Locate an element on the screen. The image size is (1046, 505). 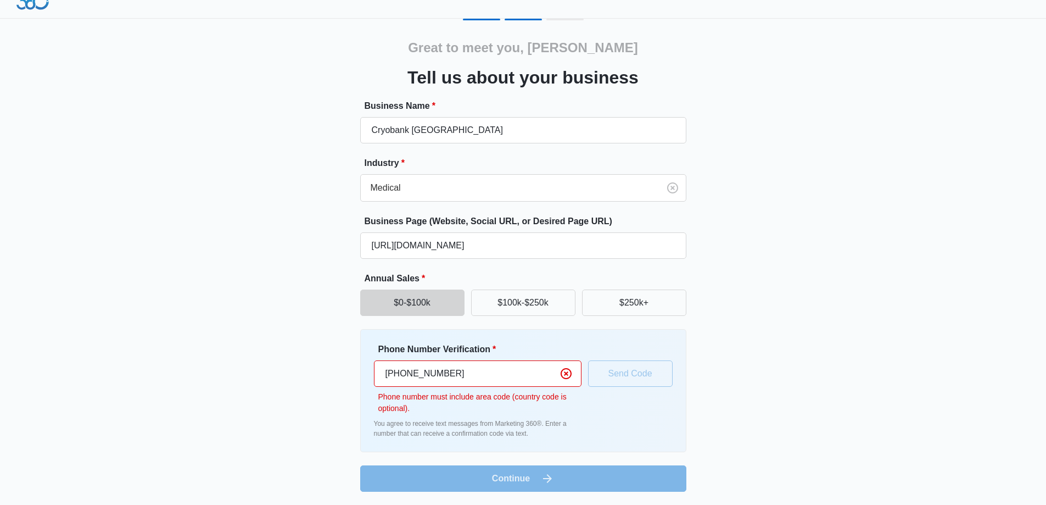
button: $0-$100k is located at coordinates (413, 303).